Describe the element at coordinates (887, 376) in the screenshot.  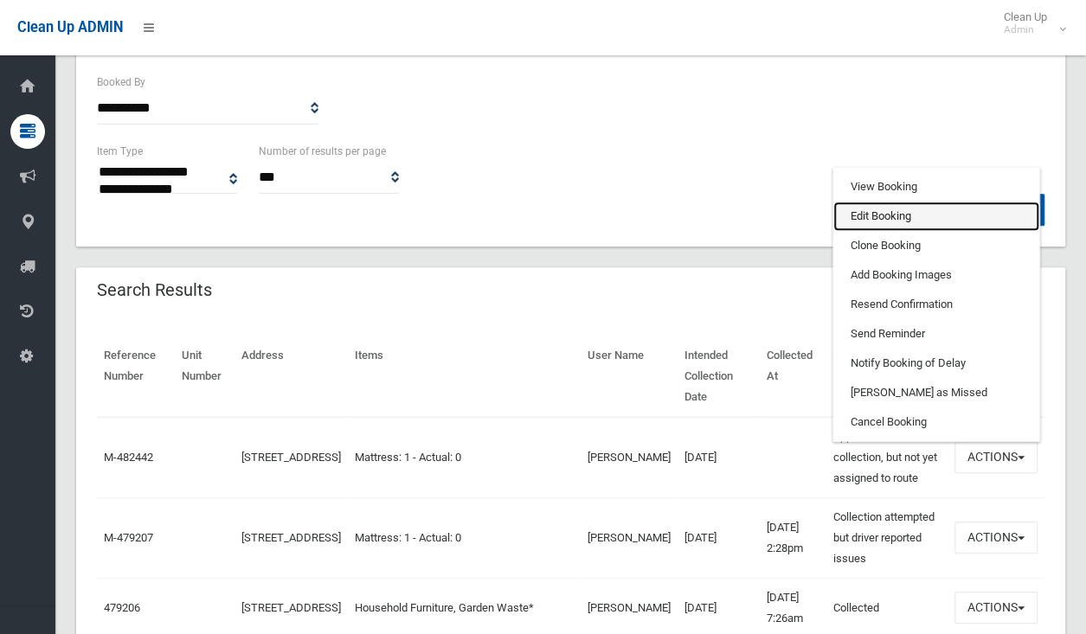
I see `th: Status` at that location.